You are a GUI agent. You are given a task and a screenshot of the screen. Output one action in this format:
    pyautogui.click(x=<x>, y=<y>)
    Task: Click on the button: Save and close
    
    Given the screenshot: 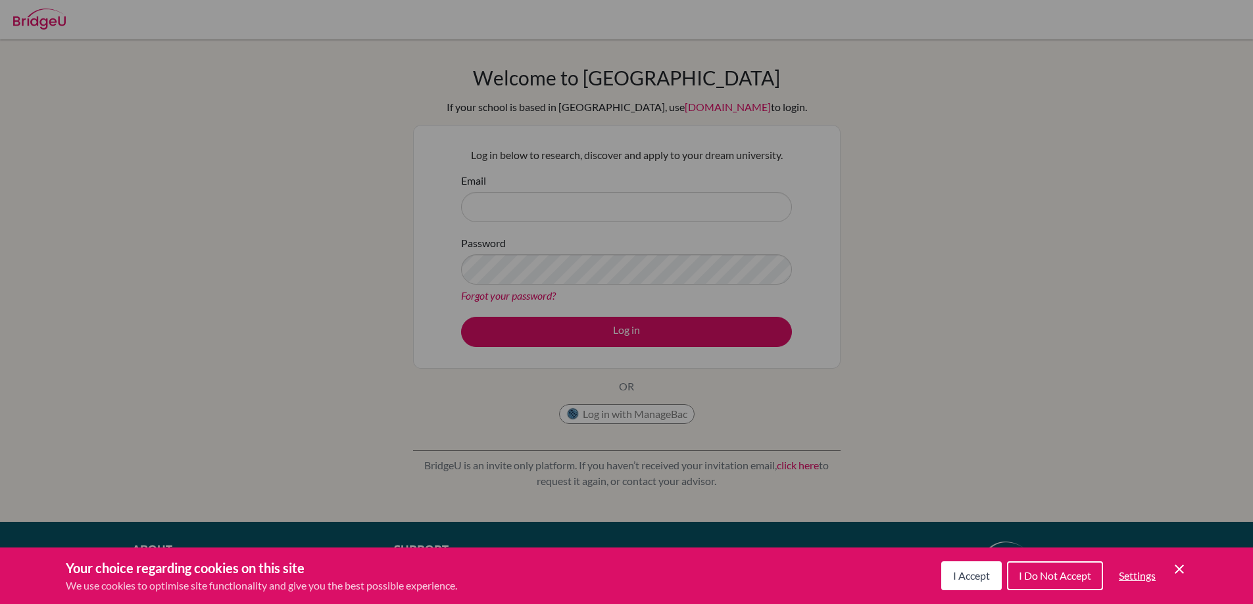 What is the action you would take?
    pyautogui.click(x=1179, y=570)
    